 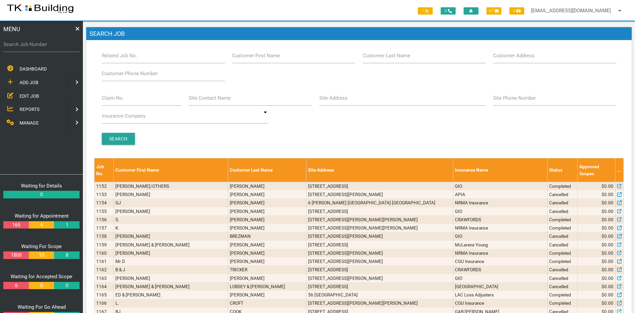 I want to click on td: CGU Insurance, so click(x=500, y=262).